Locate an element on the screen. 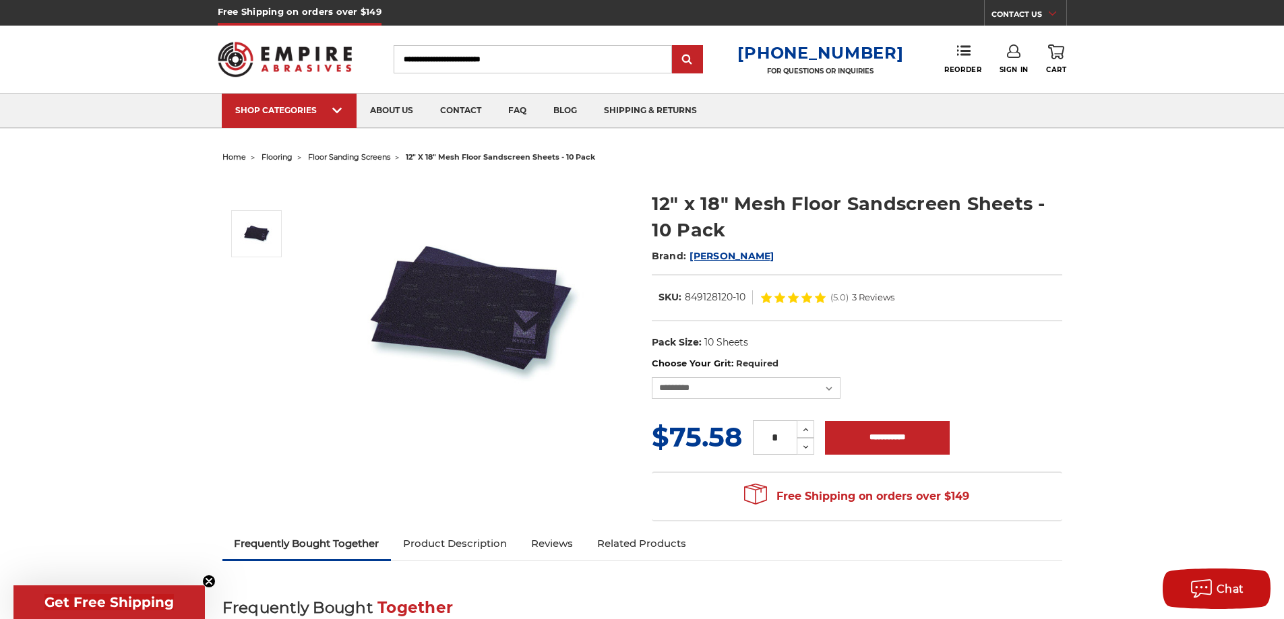 The width and height of the screenshot is (1284, 619). dt: Pack Size: is located at coordinates (676, 342).